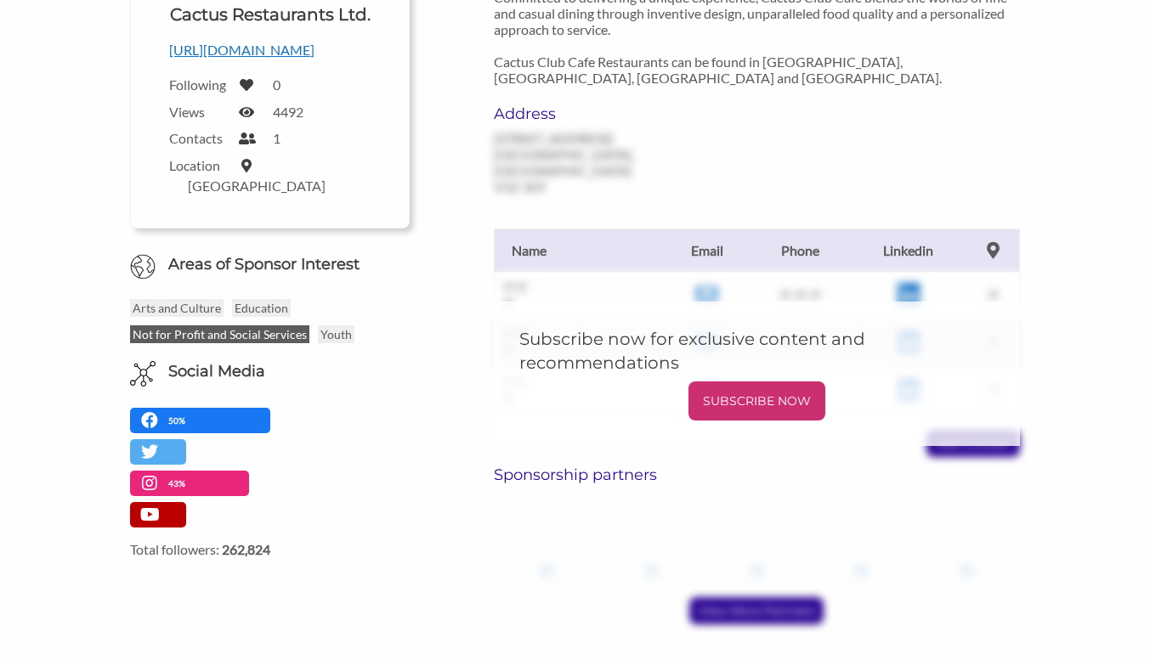 The image size is (1150, 660). I want to click on h1: Cactus Restaurants Ltd., so click(270, 14).